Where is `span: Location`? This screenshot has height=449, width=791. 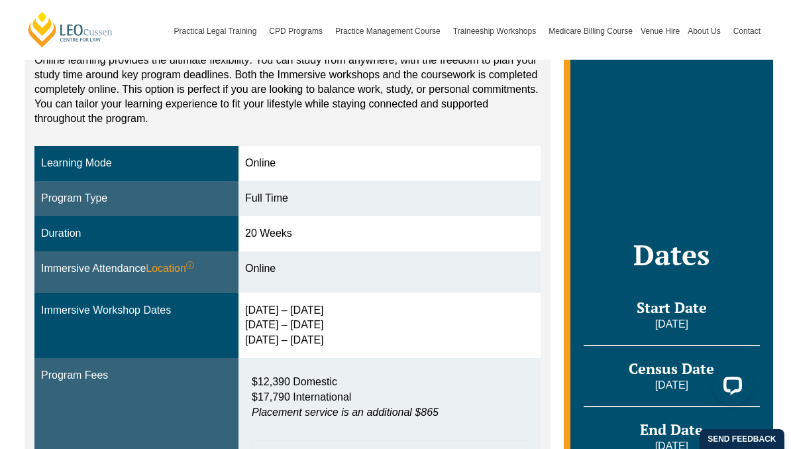
span: Location is located at coordinates (170, 268).